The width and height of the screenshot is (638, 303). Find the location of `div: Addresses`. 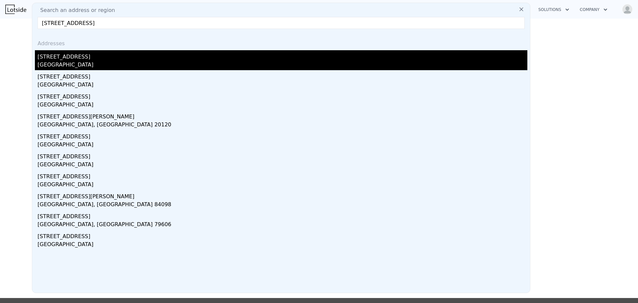

div: Addresses is located at coordinates (281, 42).